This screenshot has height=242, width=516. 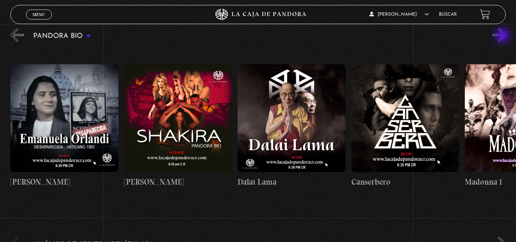 I want to click on a: Dalai Lama, so click(x=291, y=126).